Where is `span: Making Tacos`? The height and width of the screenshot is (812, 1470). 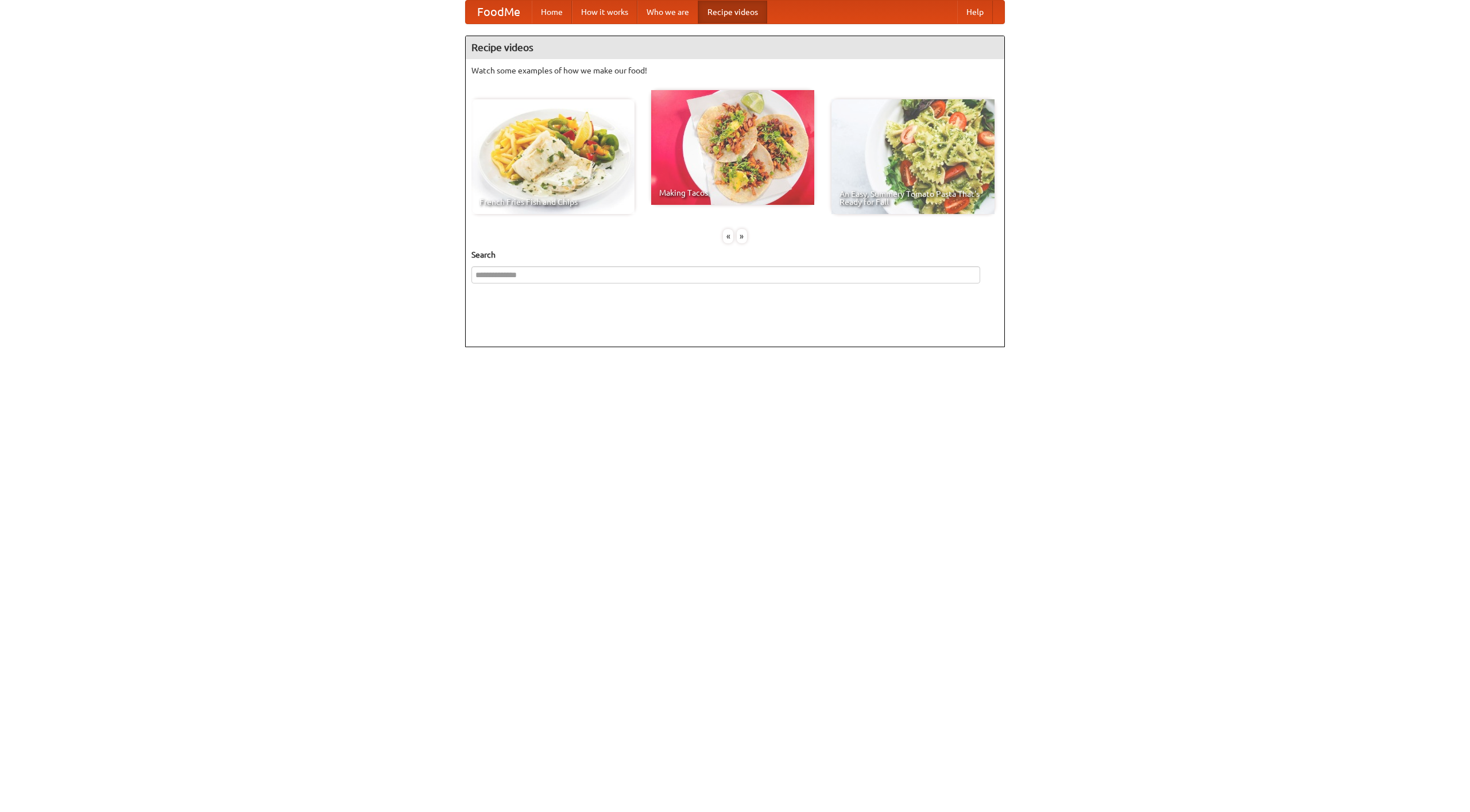
span: Making Tacos is located at coordinates (733, 192).